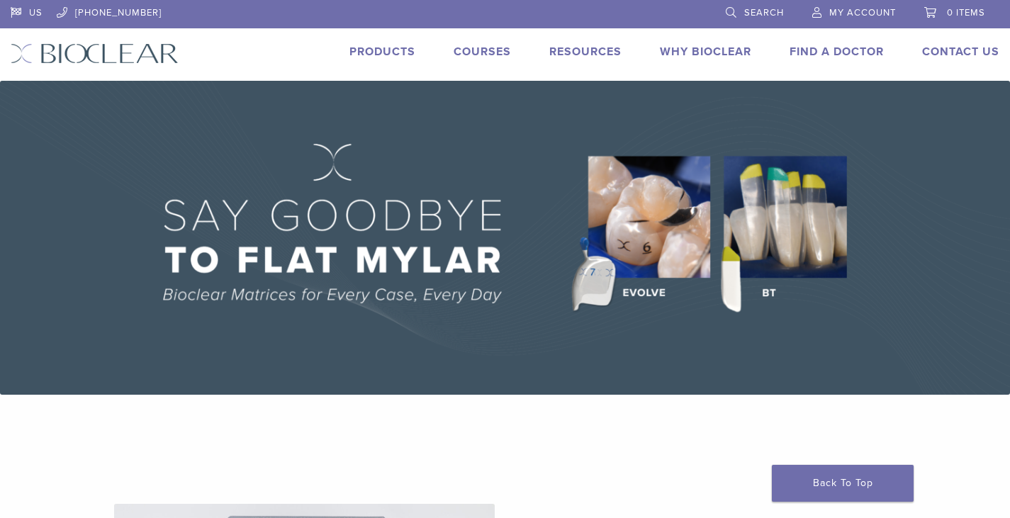  What do you see at coordinates (837, 52) in the screenshot?
I see `a: Find A Doctor` at bounding box center [837, 52].